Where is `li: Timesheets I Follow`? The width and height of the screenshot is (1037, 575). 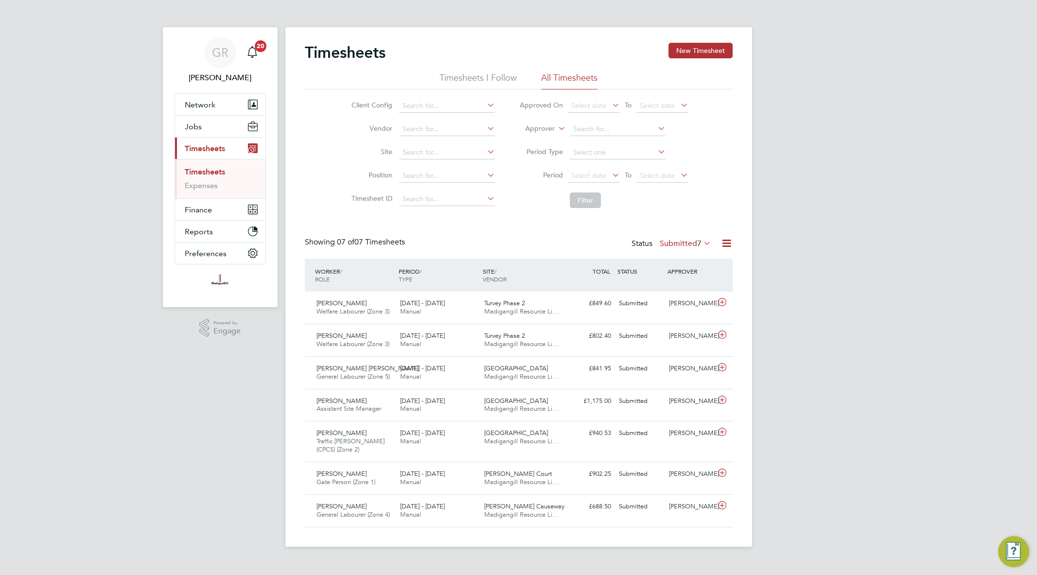
li: Timesheets I Follow is located at coordinates (478, 81).